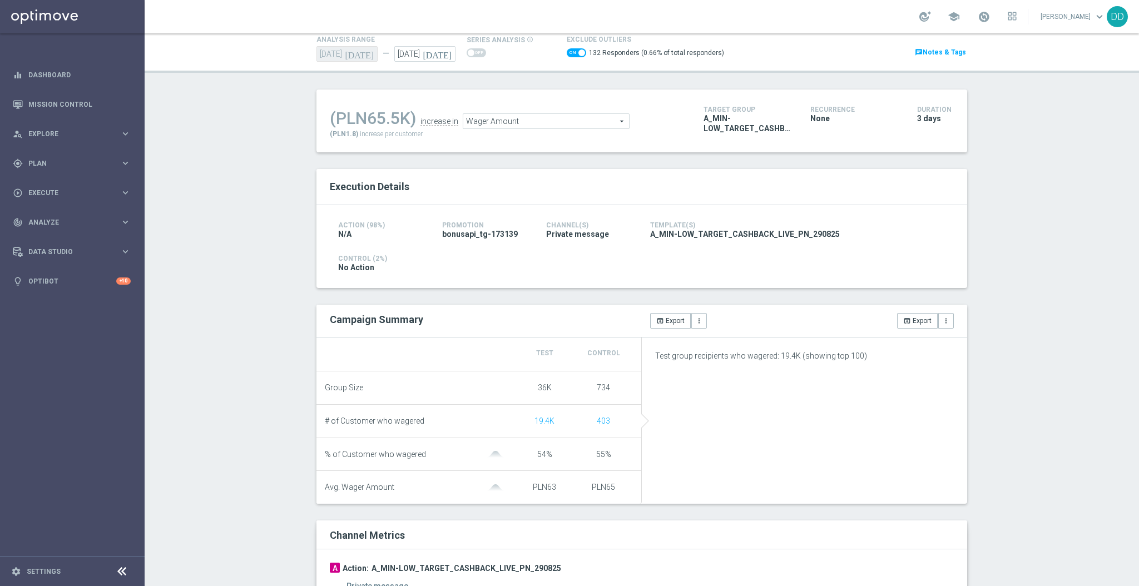 This screenshot has width=1139, height=586. I want to click on button: gps_fixed Plan keyboard_arrow_right, so click(72, 164).